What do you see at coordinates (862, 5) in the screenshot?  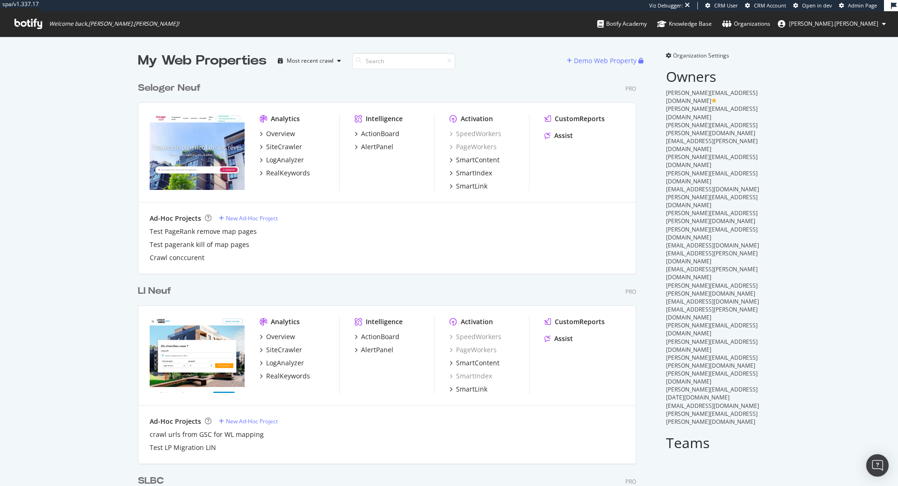 I see `span: Admin Page` at bounding box center [862, 5].